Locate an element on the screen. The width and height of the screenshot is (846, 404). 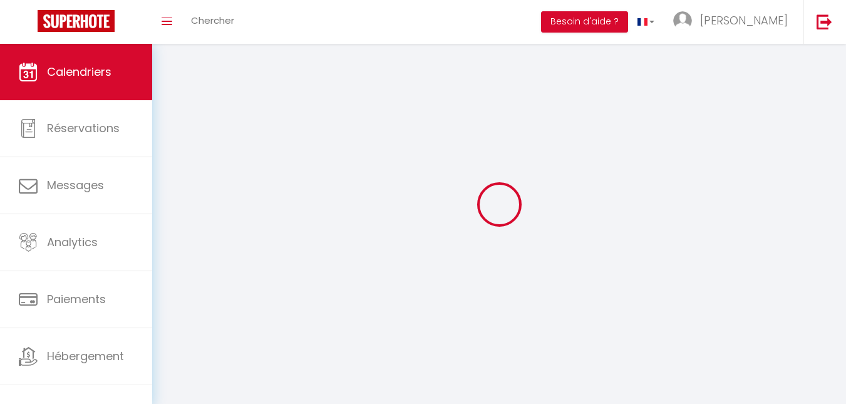
span: Chercher is located at coordinates (212, 20).